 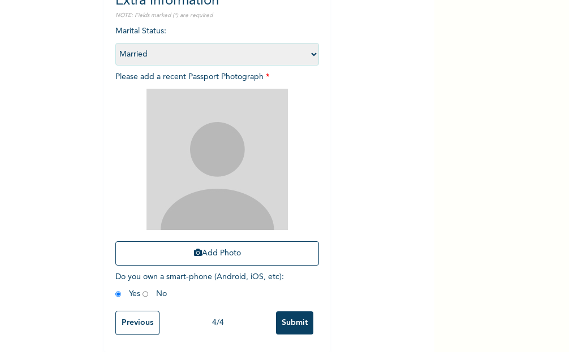 What do you see at coordinates (295, 323) in the screenshot?
I see `input: Submit` at bounding box center [295, 323].